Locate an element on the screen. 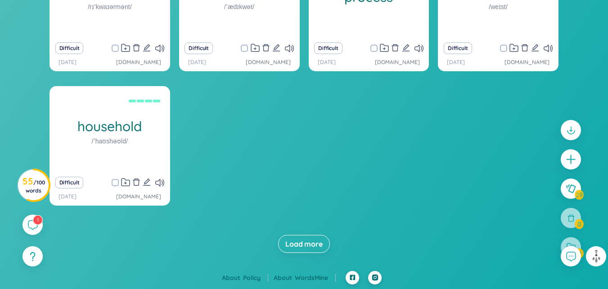 This screenshot has width=608, height=289. a: WordsMine is located at coordinates (315, 277).